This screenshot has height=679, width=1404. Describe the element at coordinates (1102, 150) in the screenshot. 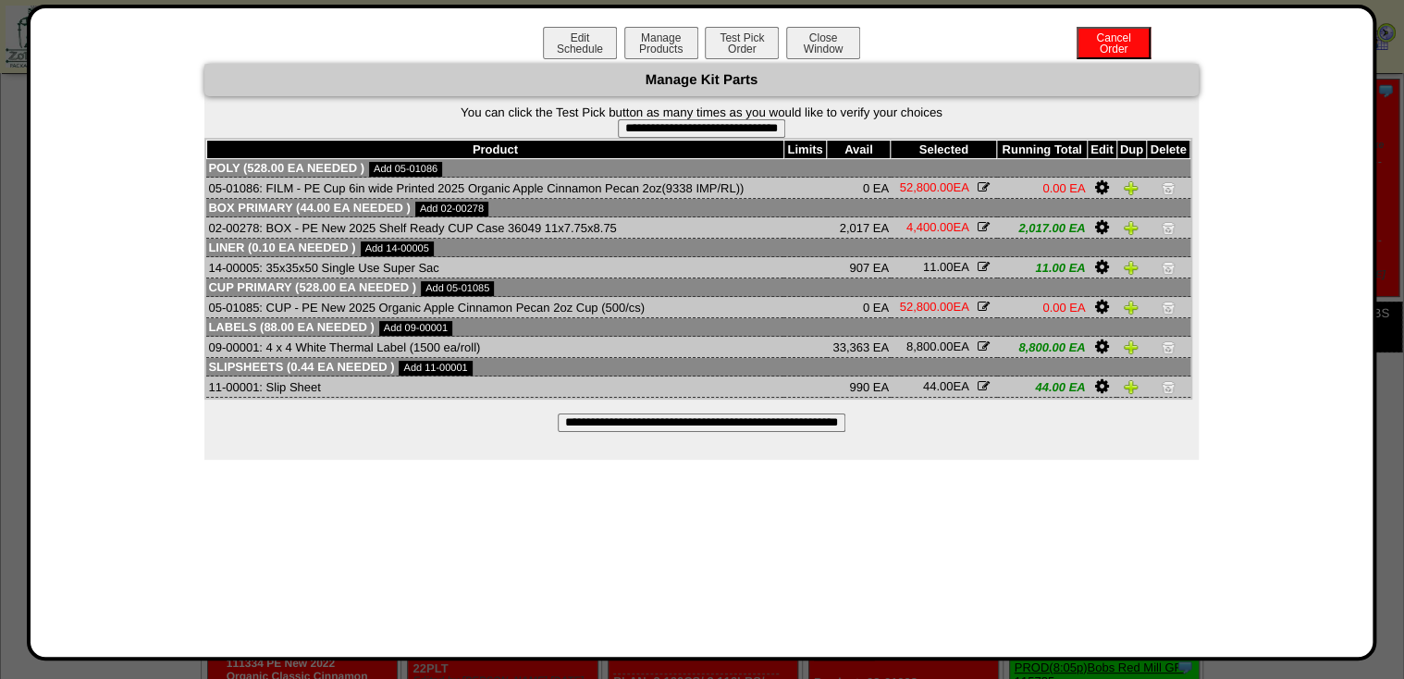

I see `th: Edit` at that location.